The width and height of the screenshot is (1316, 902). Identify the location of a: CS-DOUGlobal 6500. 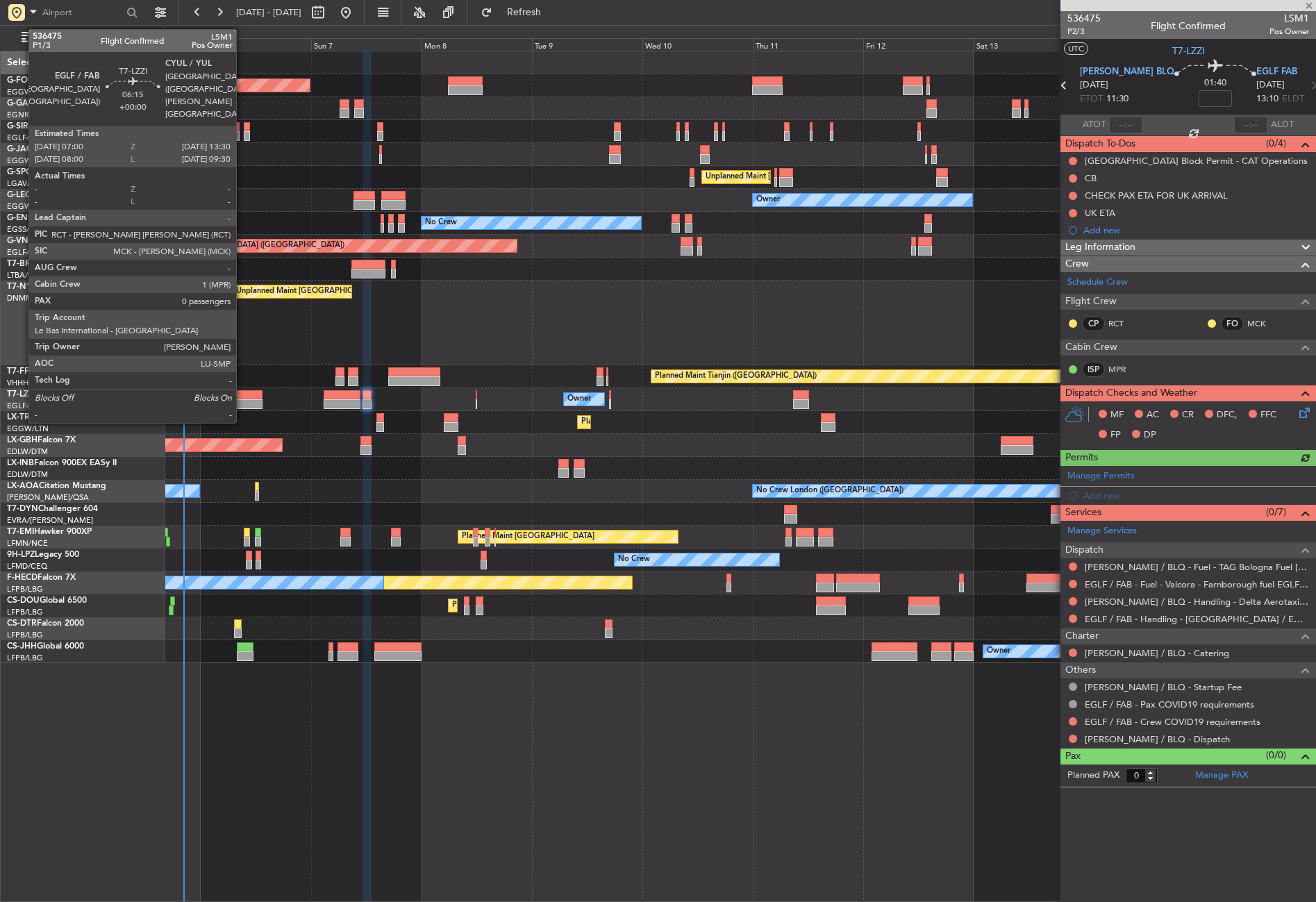
(46, 600).